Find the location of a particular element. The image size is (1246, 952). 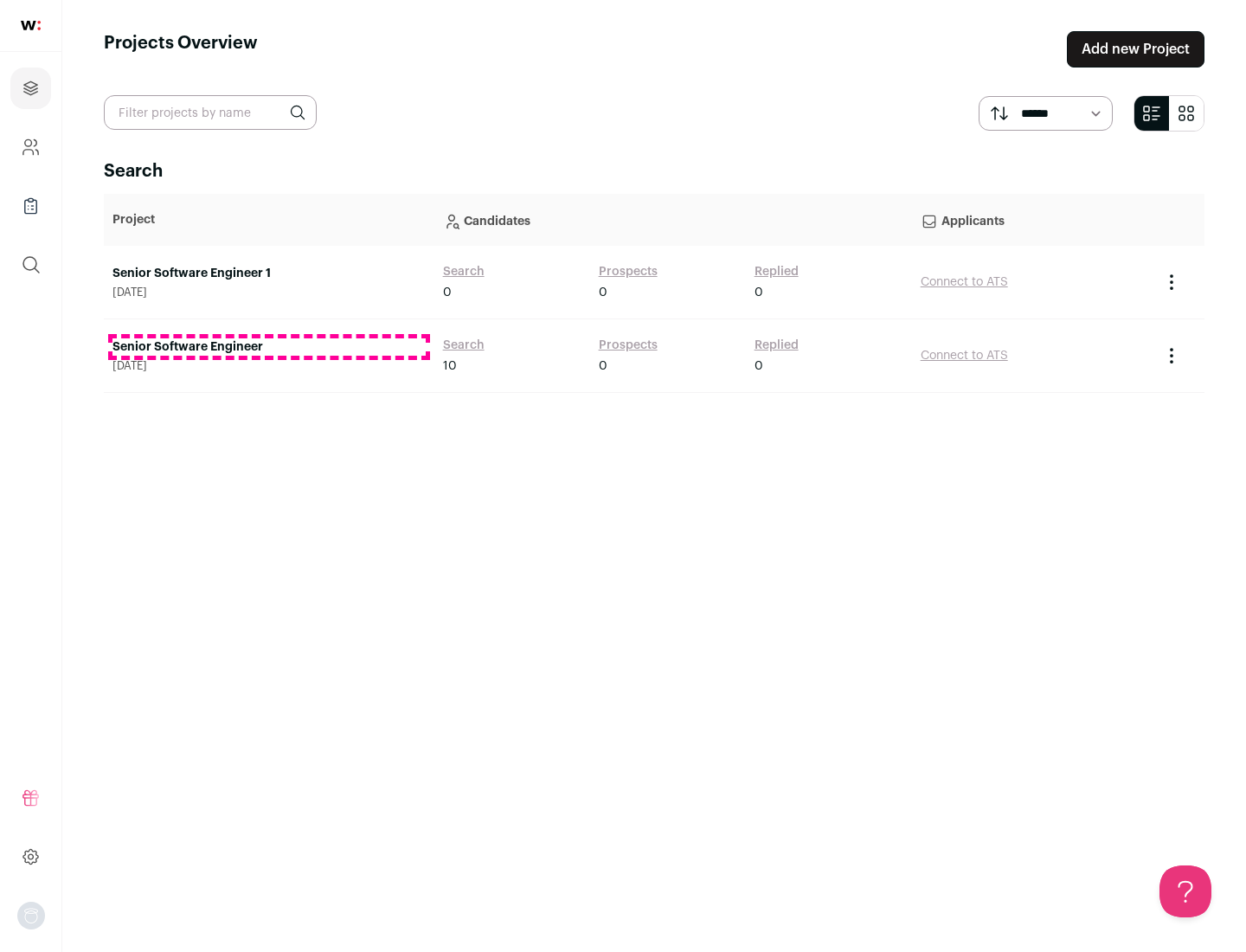

span: 10 is located at coordinates (450, 366).